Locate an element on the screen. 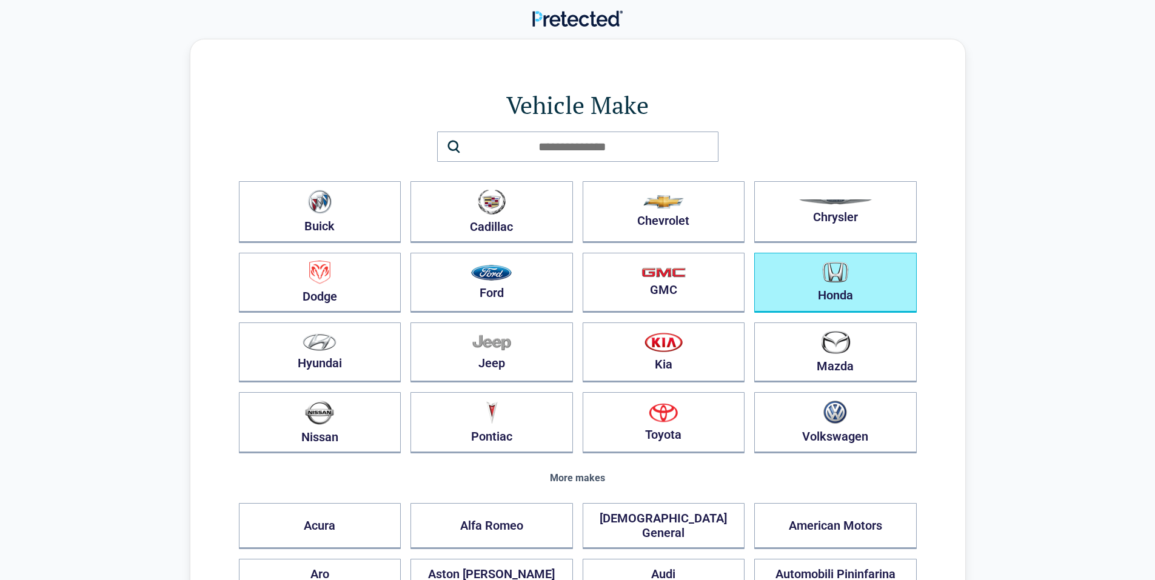 This screenshot has height=580, width=1155. button: Acura is located at coordinates (320, 526).